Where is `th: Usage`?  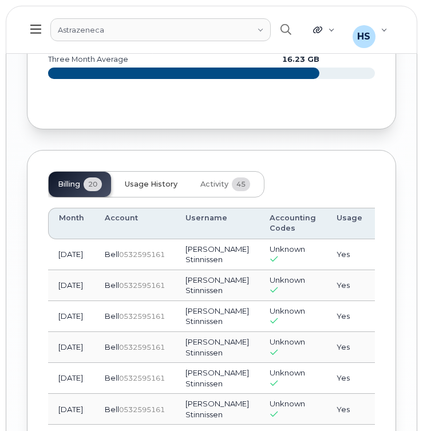 th: Usage is located at coordinates (349, 223).